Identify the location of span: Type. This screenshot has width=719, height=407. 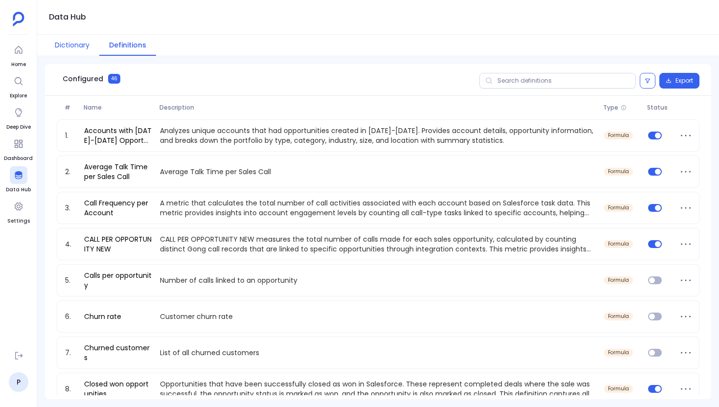
(610, 108).